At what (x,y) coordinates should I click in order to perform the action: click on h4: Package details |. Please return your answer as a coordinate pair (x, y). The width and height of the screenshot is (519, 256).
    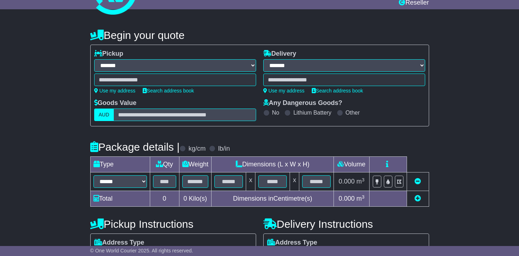
    Looking at the image, I should click on (135, 147).